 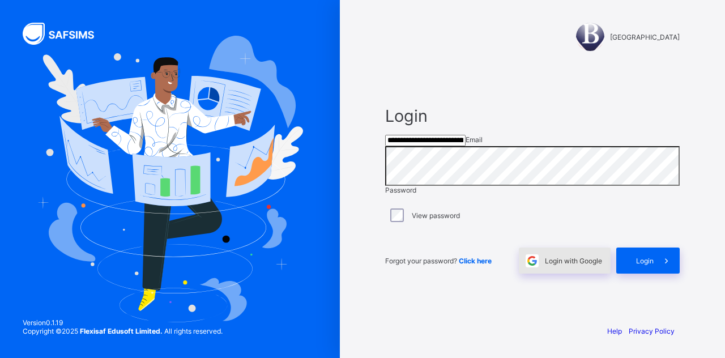 I want to click on span: Copyright © 2025 All rights reserved., so click(x=122, y=331).